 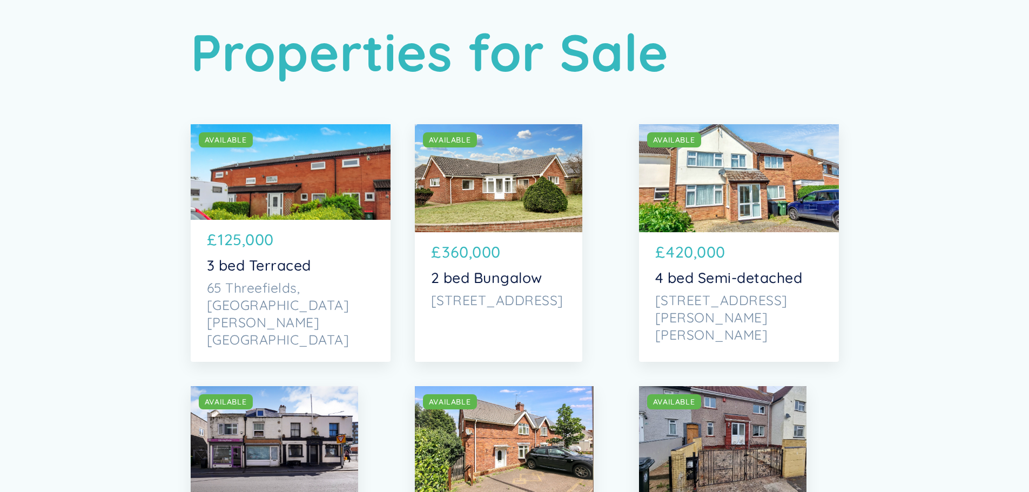 I want to click on p: 420,000, so click(x=695, y=252).